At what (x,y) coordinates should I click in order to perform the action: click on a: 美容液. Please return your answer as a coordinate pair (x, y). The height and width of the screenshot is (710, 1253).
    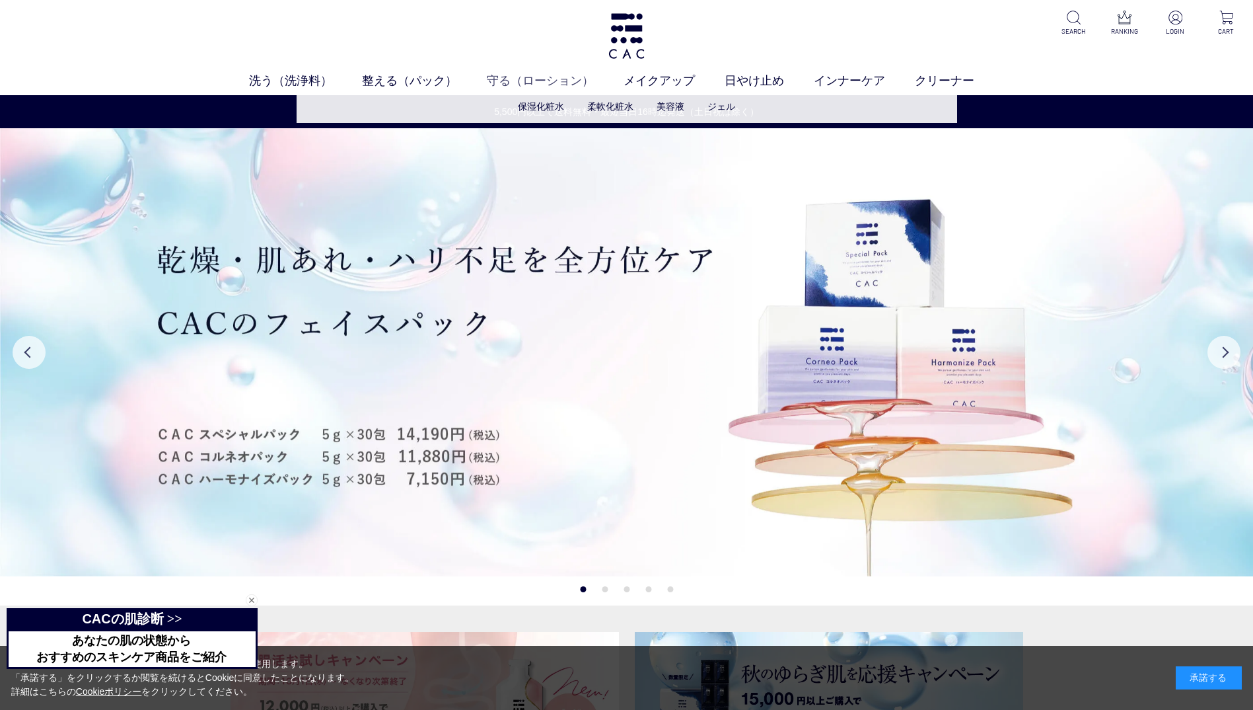
    Looking at the image, I should click on (671, 106).